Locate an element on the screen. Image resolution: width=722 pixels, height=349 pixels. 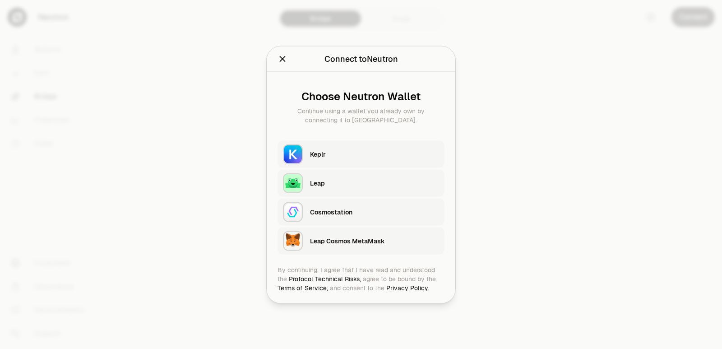
a: Privacy Policy. is located at coordinates (408, 288).